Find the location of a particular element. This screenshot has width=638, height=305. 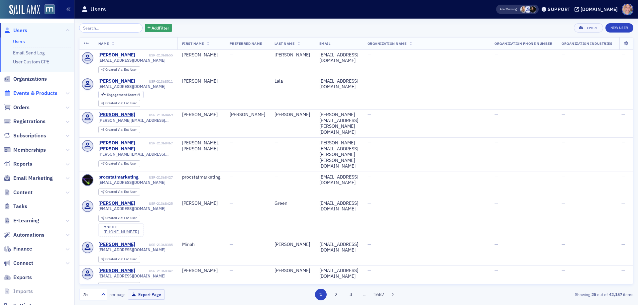

h1: Users is located at coordinates (98, 9).